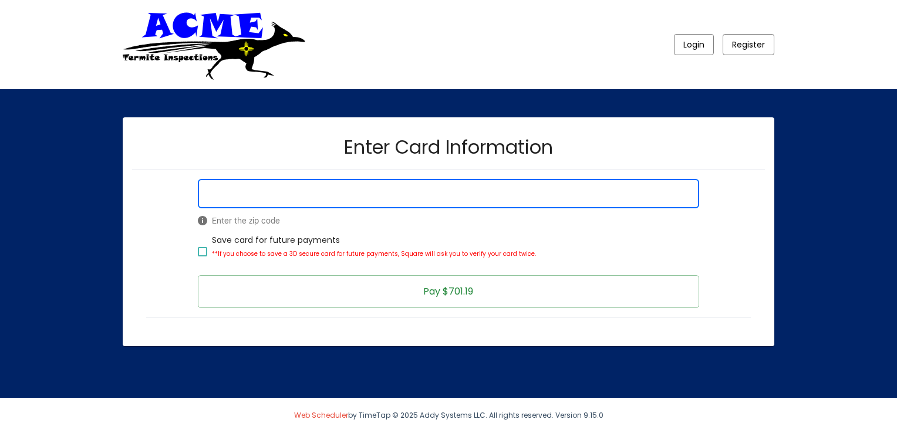 The image size is (897, 433). Describe the element at coordinates (321, 415) in the screenshot. I see `a: Web Scheduler` at that location.